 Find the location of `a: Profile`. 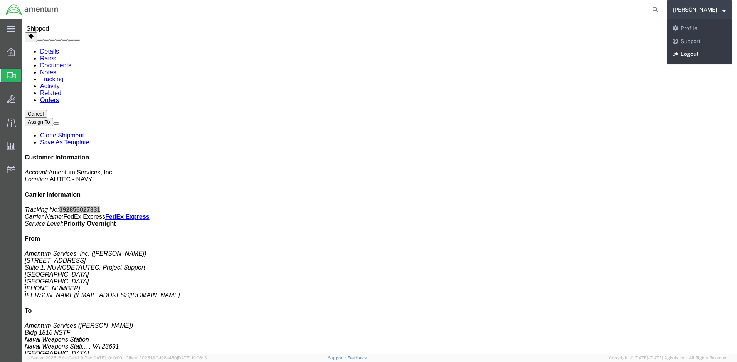

a: Profile is located at coordinates (699, 29).